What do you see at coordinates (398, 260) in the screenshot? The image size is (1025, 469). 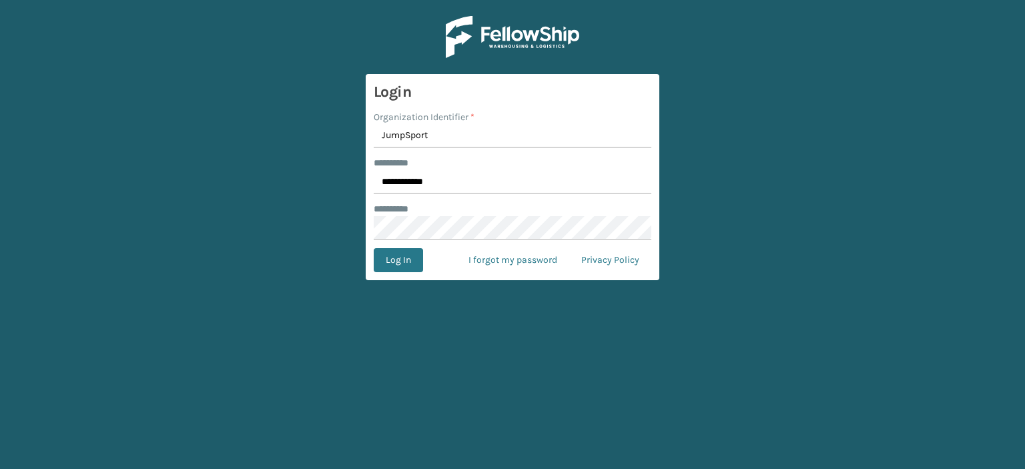 I see `button: Log In` at bounding box center [398, 260].